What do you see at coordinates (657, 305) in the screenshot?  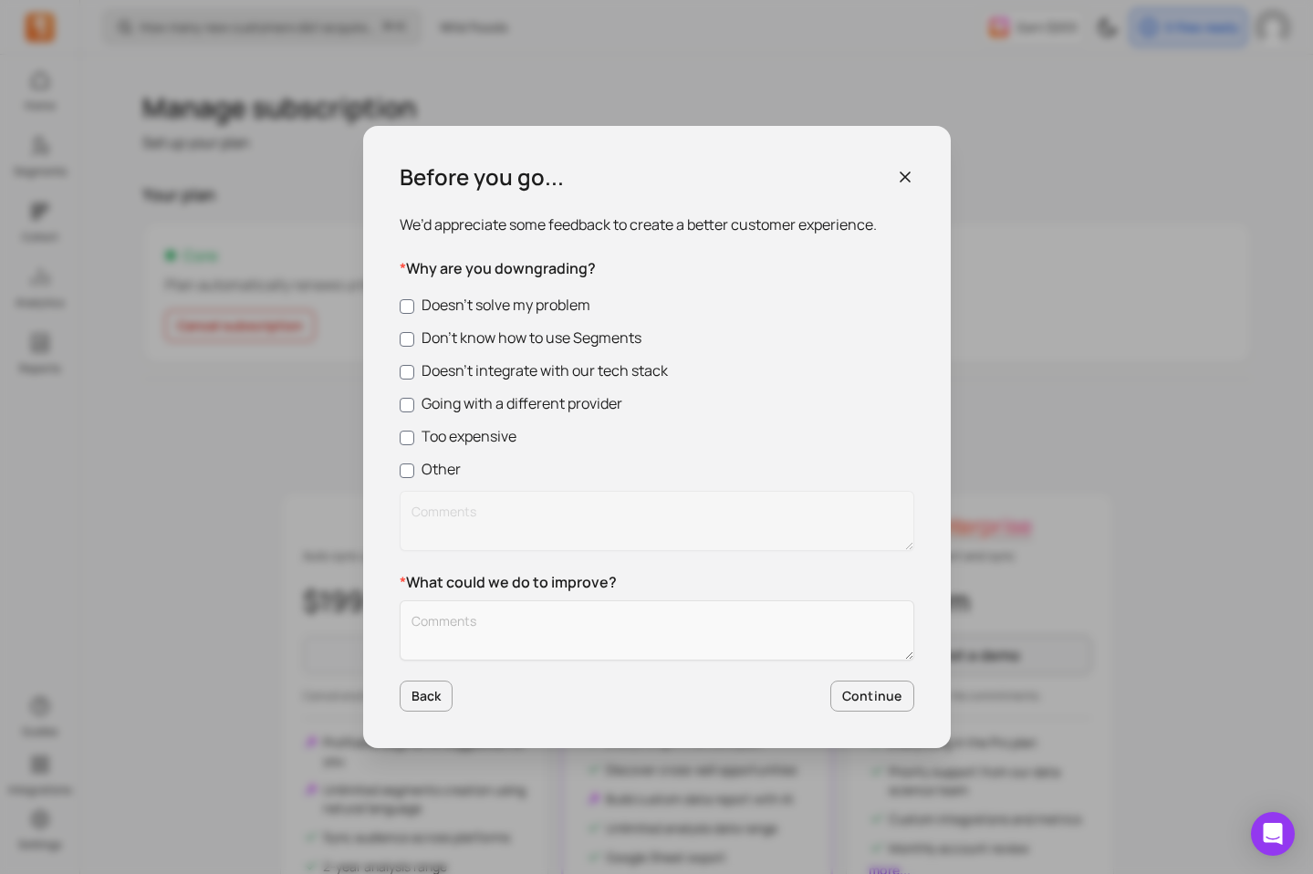 I see `label: Doesn’t solve my problem` at bounding box center [657, 305].